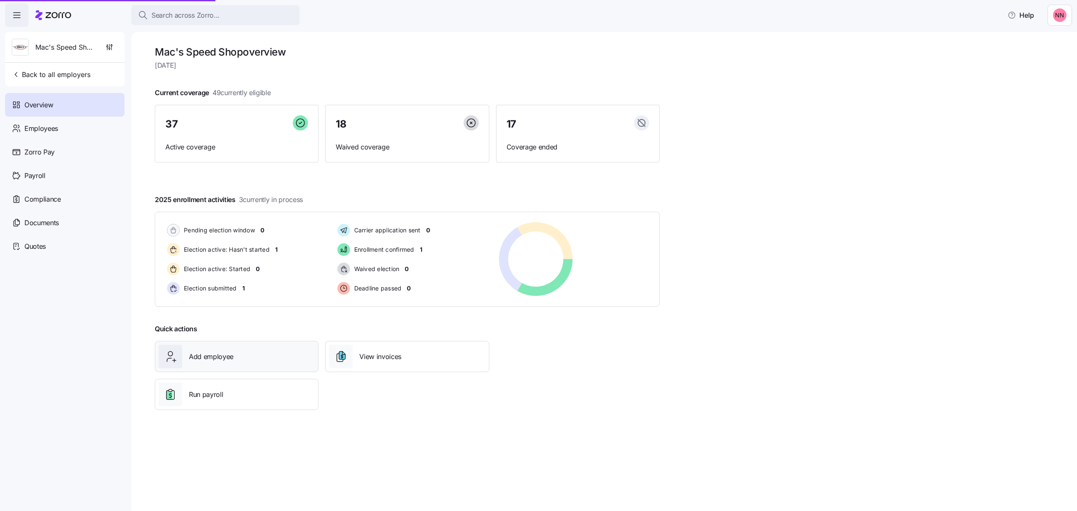  Describe the element at coordinates (65, 47) in the screenshot. I see `span: Mac's Speed Shop` at that location.